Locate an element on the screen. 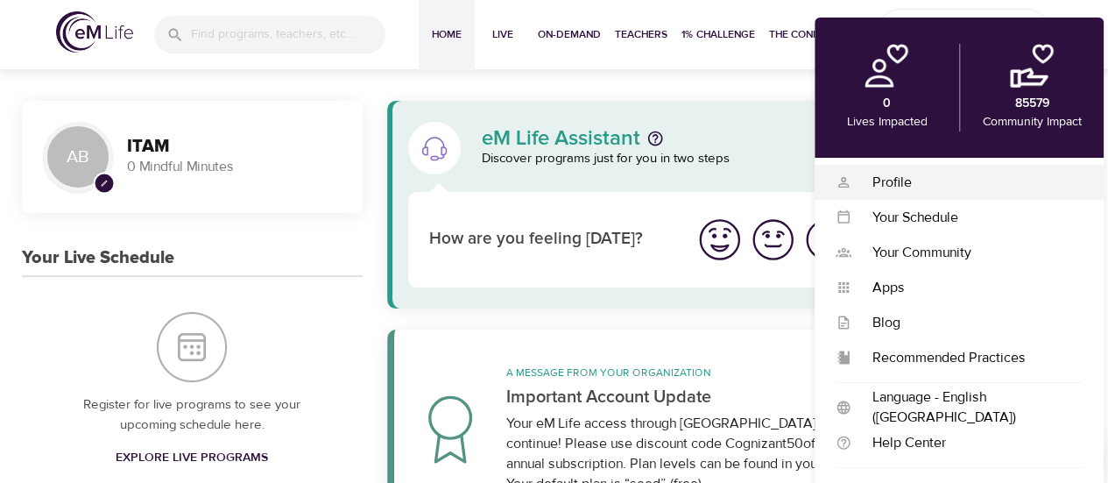 This screenshot has width=1108, height=483. span: Home is located at coordinates (447, 34).